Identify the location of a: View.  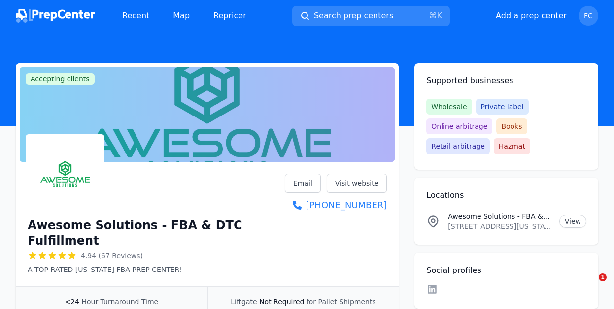
(573, 221).